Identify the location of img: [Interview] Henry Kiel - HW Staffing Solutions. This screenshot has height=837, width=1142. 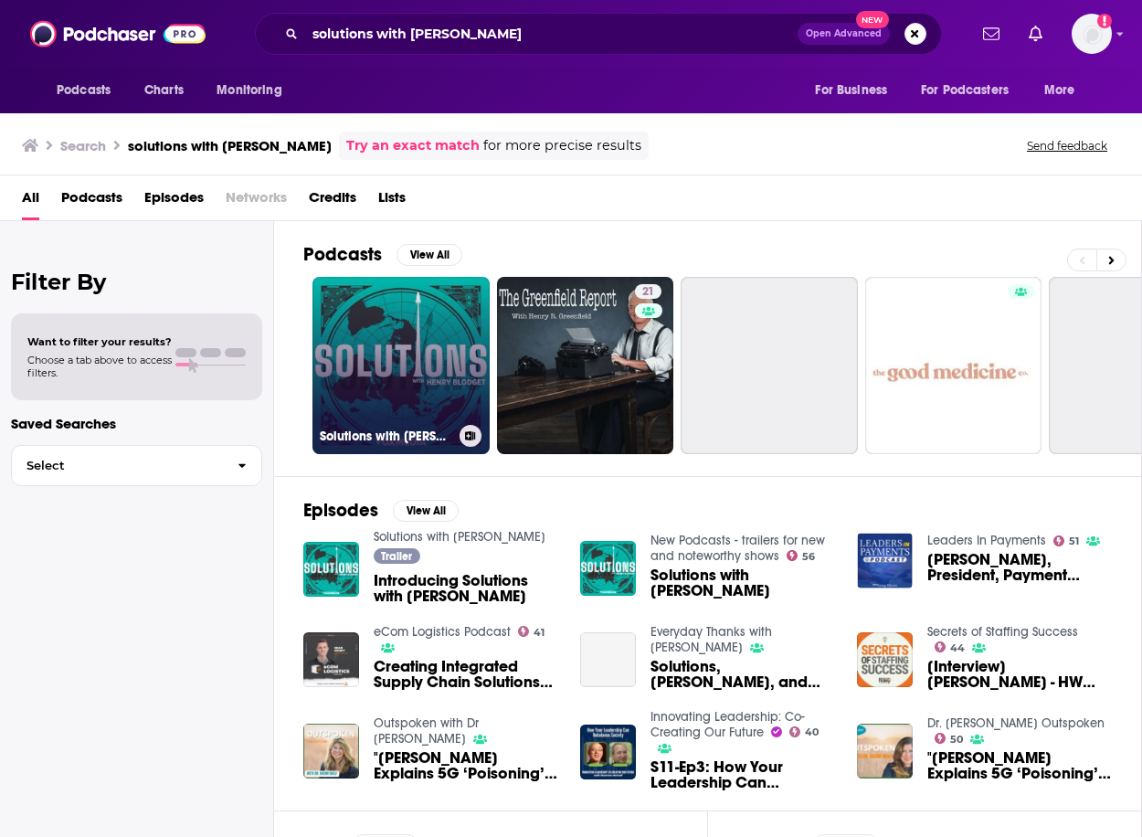
(884, 660).